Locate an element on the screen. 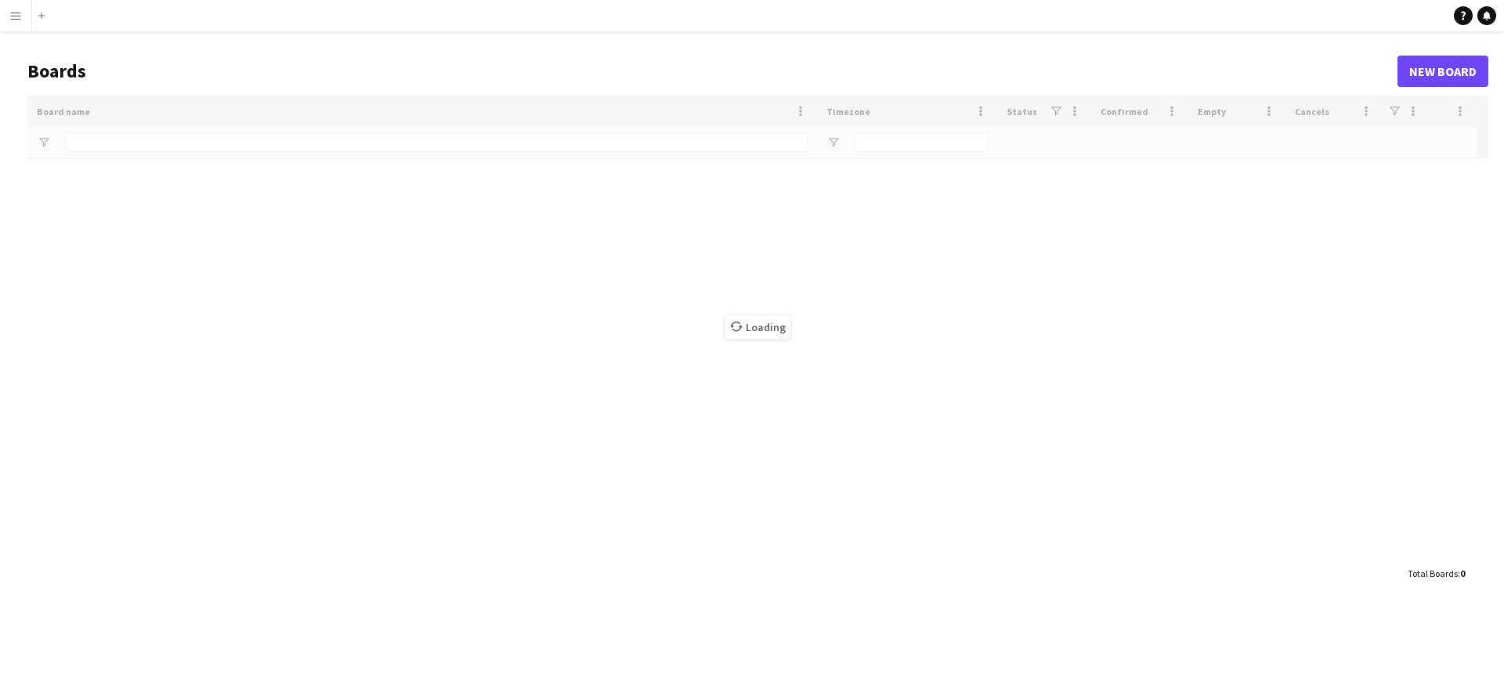  span: Total Boards is located at coordinates (1432, 573).